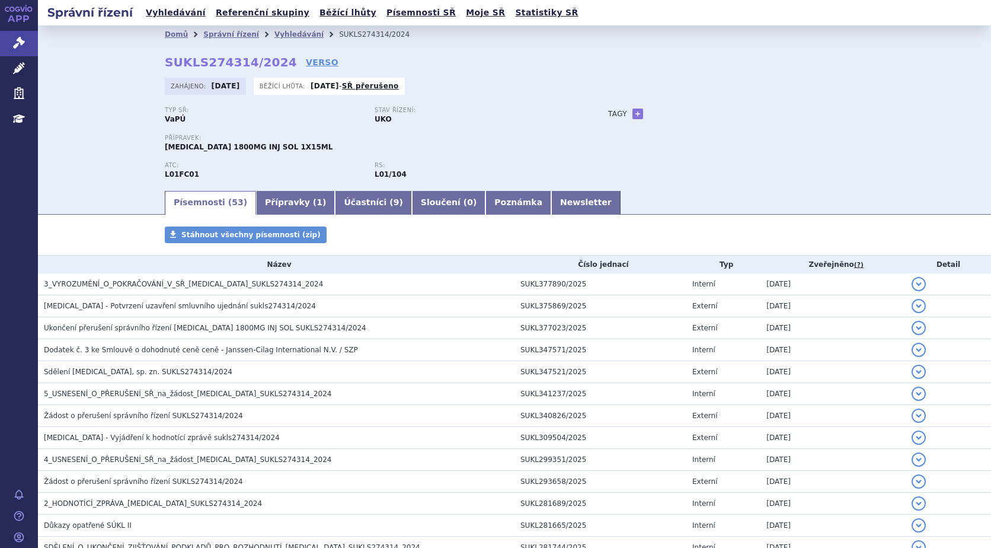  Describe the element at coordinates (264, 165) in the screenshot. I see `p: ATC:` at that location.